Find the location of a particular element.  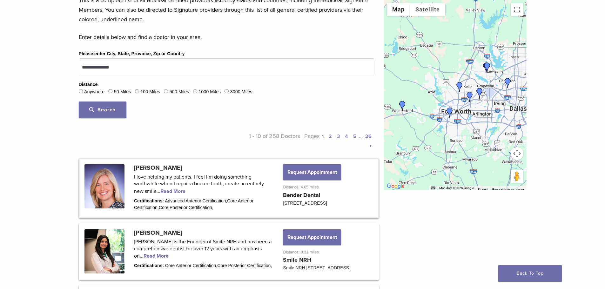

legend: Distance is located at coordinates (88, 85).